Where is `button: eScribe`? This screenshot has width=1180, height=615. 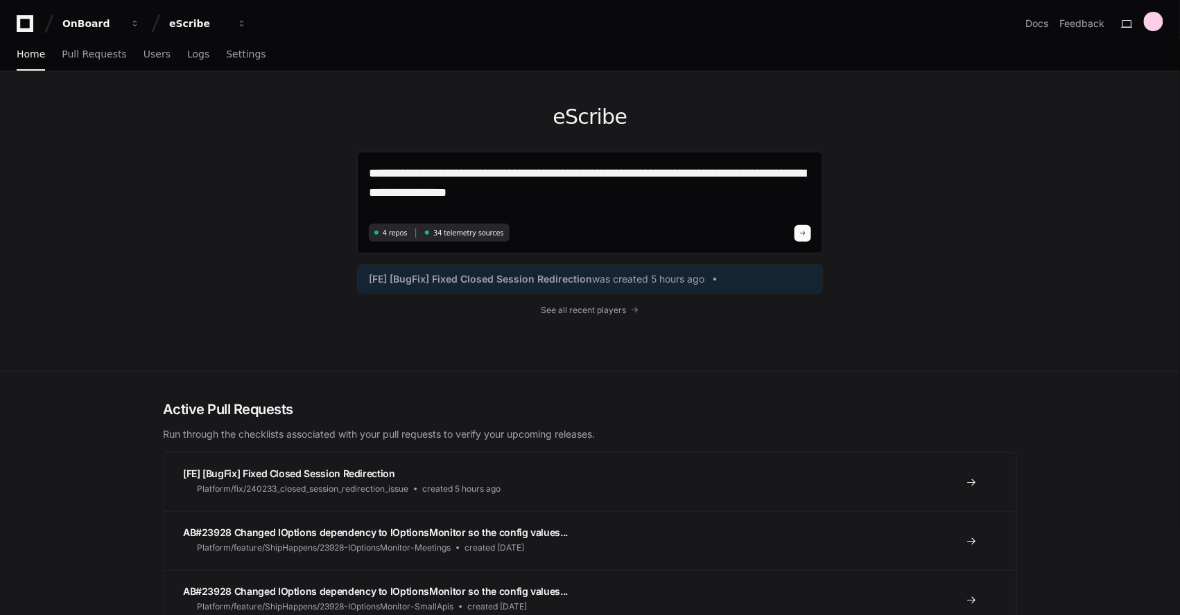
button: eScribe is located at coordinates (208, 24).